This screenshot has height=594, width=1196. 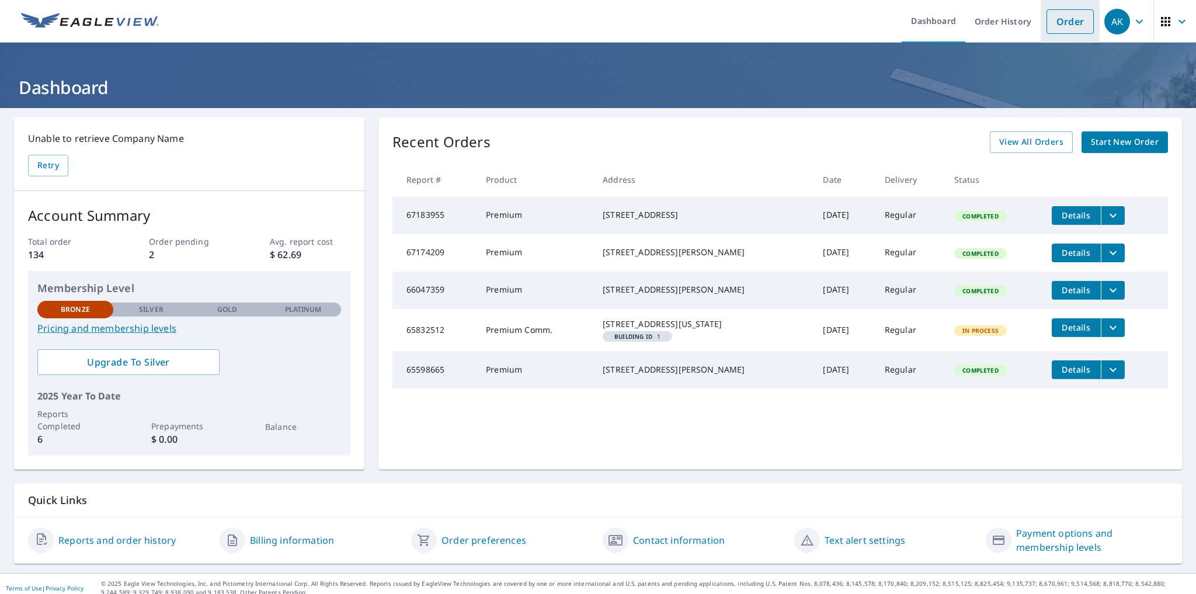 What do you see at coordinates (598, 500) in the screenshot?
I see `p: Quick Links` at bounding box center [598, 500].